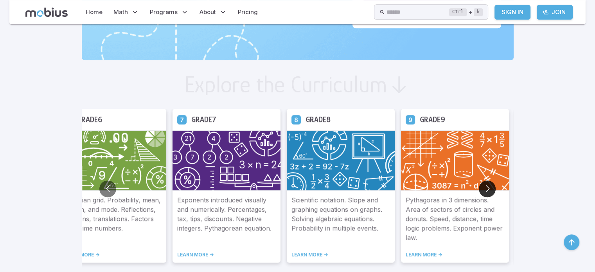 The height and width of the screenshot is (272, 595). What do you see at coordinates (182, 119) in the screenshot?
I see `a: Grade 7` at bounding box center [182, 119].